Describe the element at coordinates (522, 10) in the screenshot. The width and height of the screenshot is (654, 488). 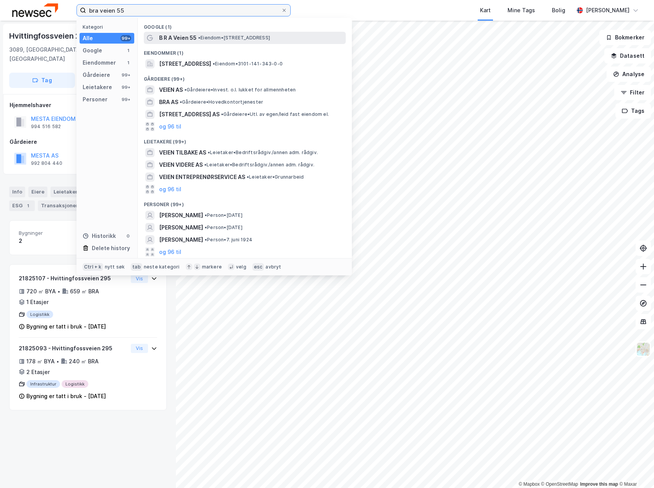
I see `div: Mine Tags` at that location.